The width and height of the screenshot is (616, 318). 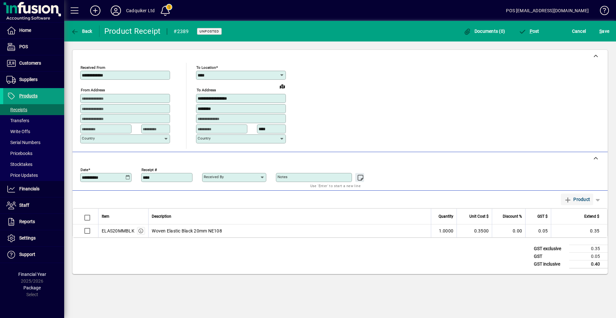 I want to click on a: POS, so click(x=34, y=47).